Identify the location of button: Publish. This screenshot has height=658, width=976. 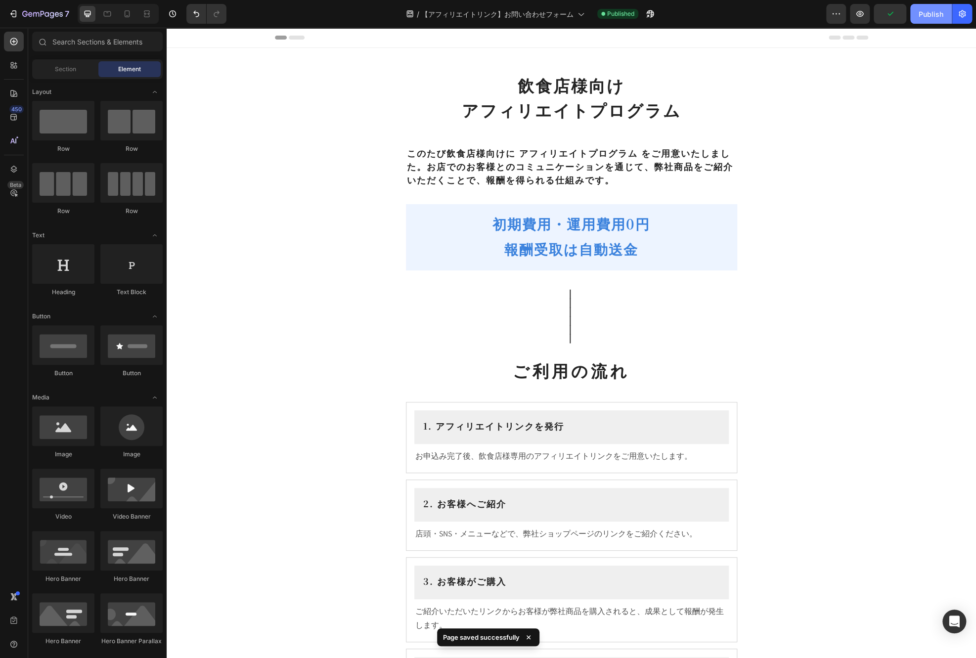
(931, 14).